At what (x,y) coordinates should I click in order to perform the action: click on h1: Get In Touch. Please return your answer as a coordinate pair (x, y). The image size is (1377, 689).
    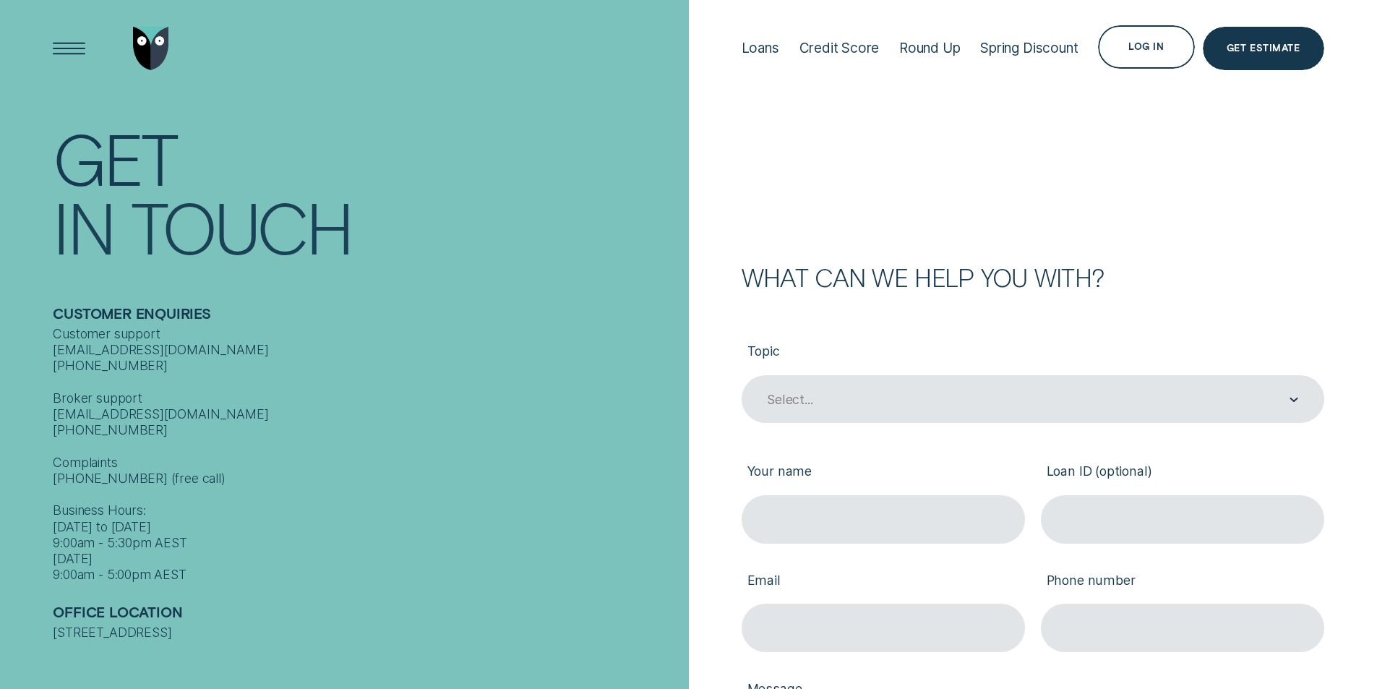
    Looking at the image, I should click on (366, 190).